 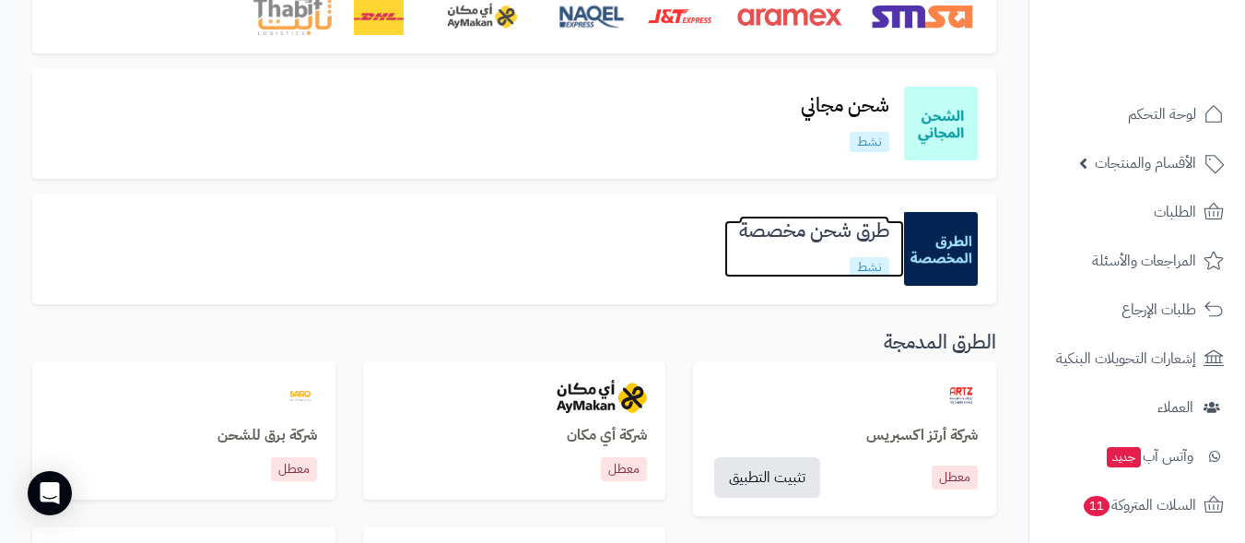 I want to click on a: barqشركة برق للشحنمعطل, so click(x=183, y=431).